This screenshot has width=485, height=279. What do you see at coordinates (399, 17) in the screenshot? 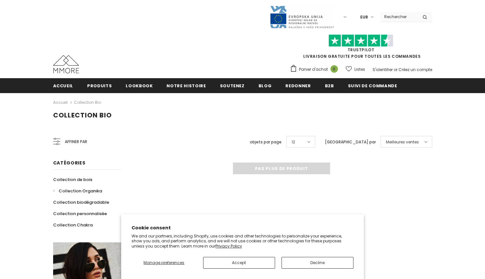
I see `input: Search Site` at bounding box center [399, 17].